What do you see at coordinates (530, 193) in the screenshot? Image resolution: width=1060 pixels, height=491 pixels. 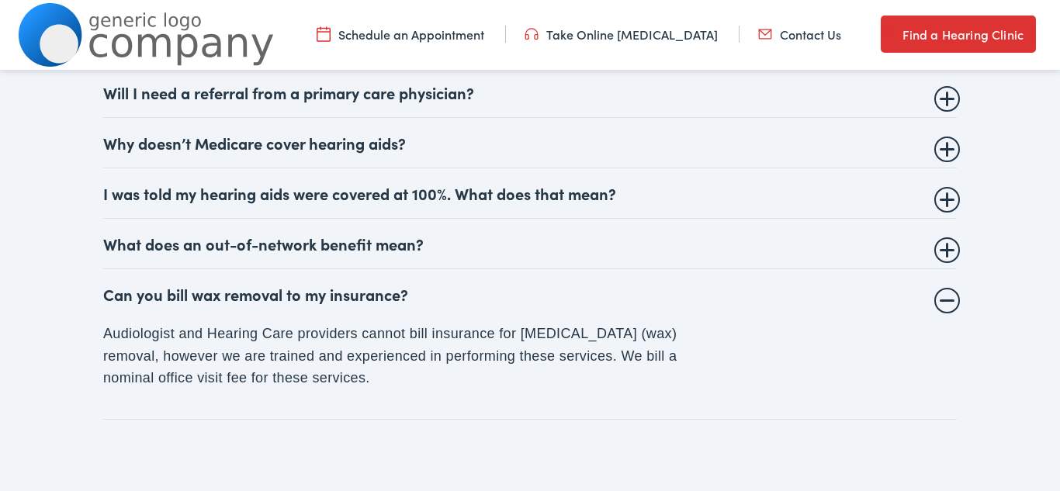 I see `summary: I was told my hearing aids were covered at 100%. What does that mean?` at bounding box center [530, 193].